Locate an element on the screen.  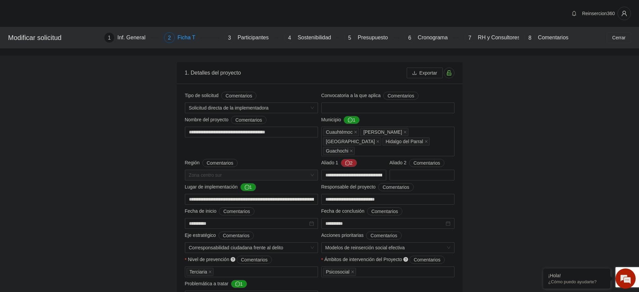
span: 6 is located at coordinates (410, 38).